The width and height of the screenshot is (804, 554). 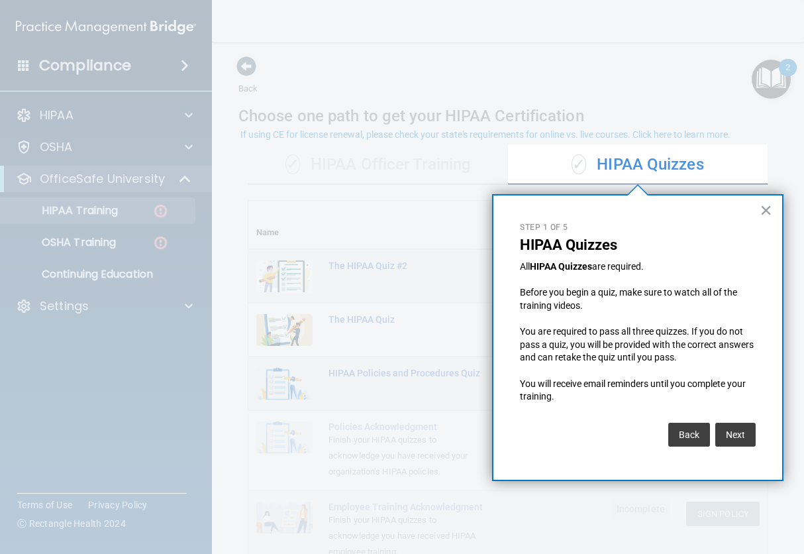 I want to click on strong: HIPAA Quizzes, so click(x=561, y=266).